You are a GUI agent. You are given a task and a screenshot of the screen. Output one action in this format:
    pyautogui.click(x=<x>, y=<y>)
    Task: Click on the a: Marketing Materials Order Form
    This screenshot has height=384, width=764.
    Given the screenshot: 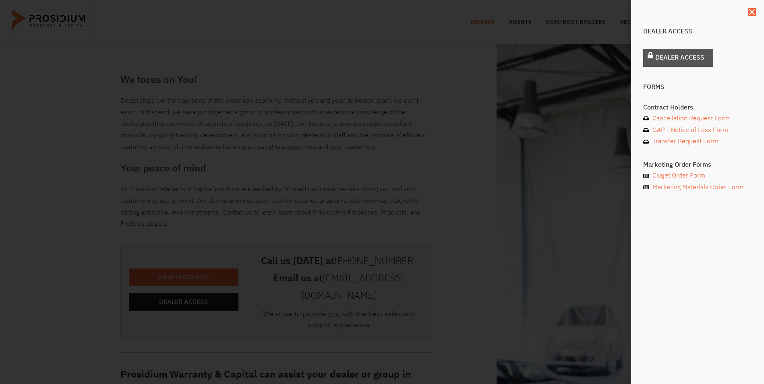 What is the action you would take?
    pyautogui.click(x=698, y=187)
    